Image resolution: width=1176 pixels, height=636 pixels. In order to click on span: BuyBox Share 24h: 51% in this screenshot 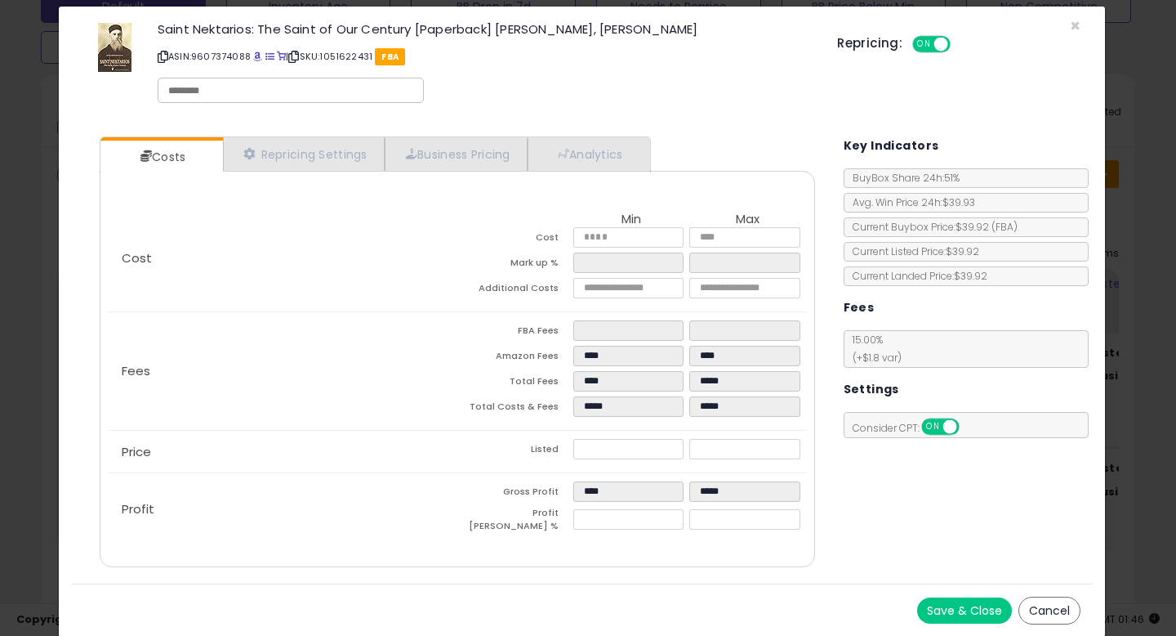, I will do `click(902, 177)`.